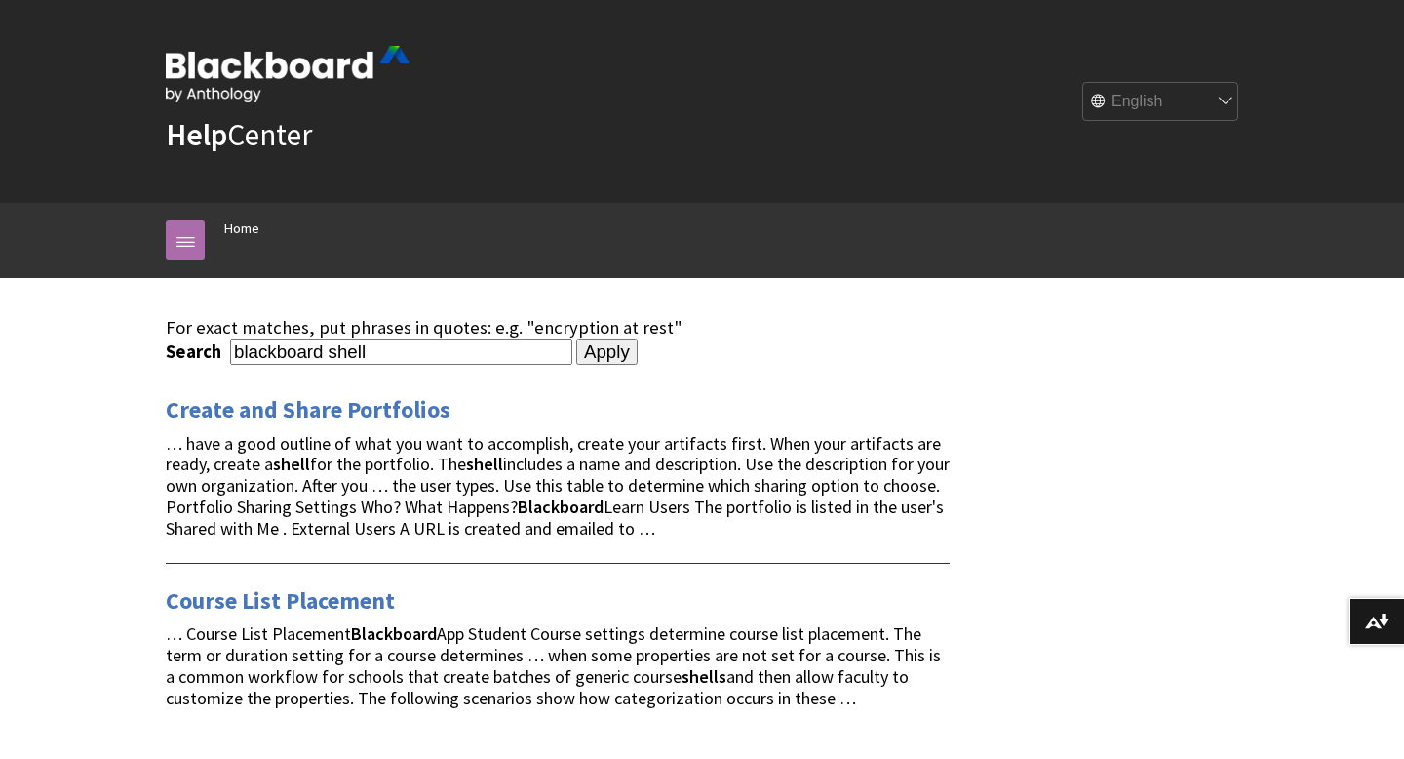  What do you see at coordinates (196, 351) in the screenshot?
I see `label: Search` at bounding box center [196, 351].